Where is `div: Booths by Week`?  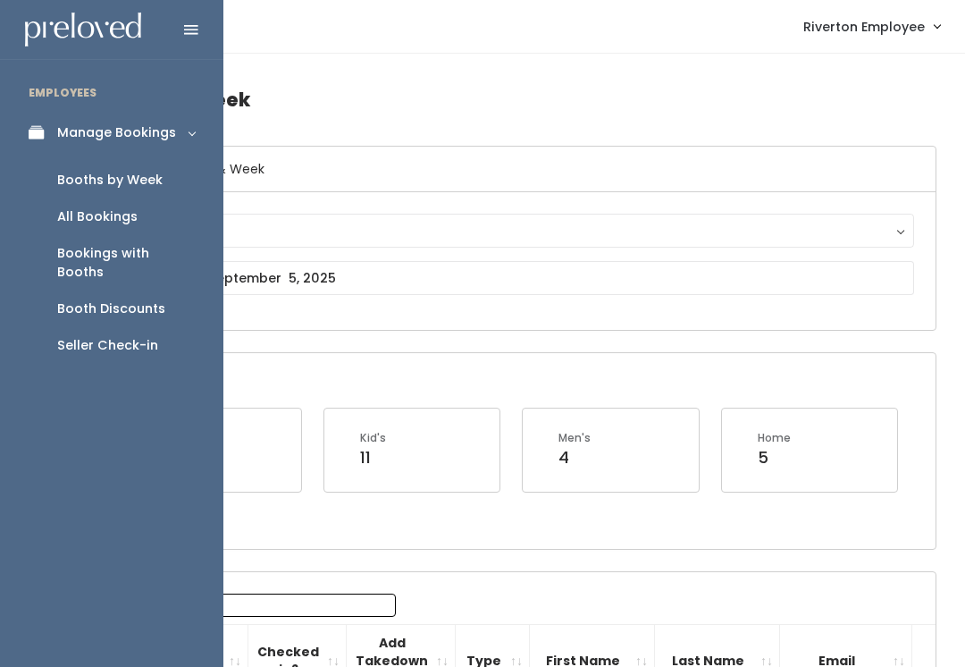 div: Booths by Week is located at coordinates (110, 180).